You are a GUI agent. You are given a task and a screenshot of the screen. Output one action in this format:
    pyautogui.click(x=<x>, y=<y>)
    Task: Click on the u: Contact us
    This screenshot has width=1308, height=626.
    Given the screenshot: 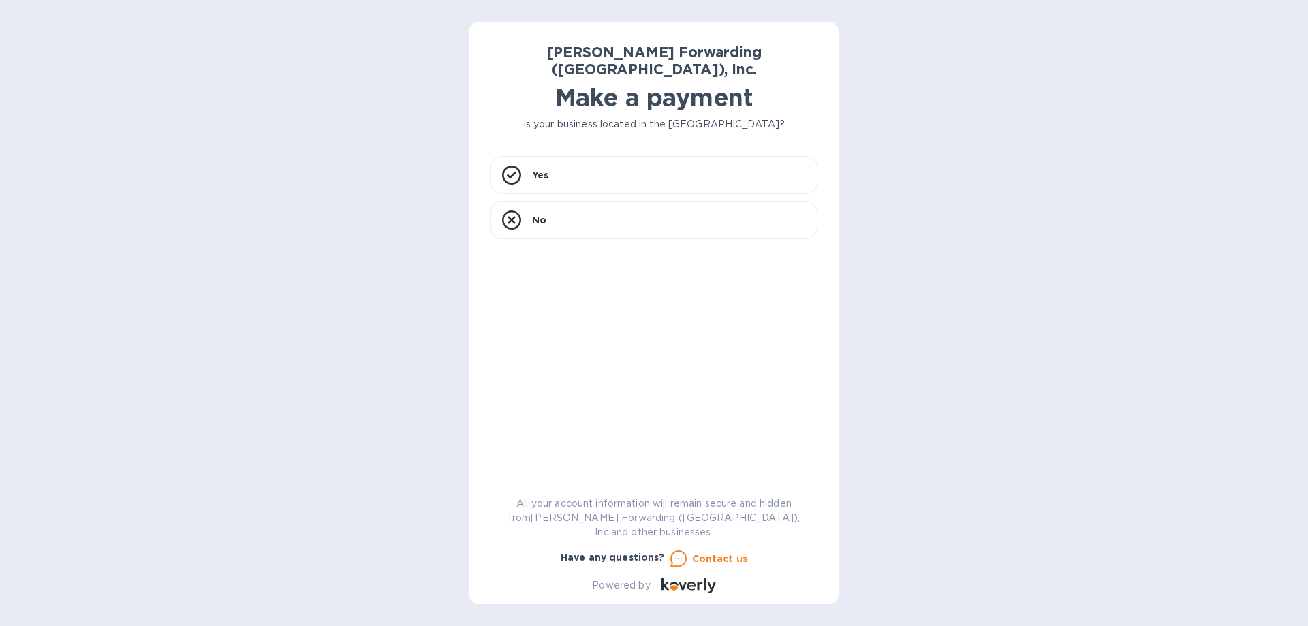 What is the action you would take?
    pyautogui.click(x=720, y=559)
    